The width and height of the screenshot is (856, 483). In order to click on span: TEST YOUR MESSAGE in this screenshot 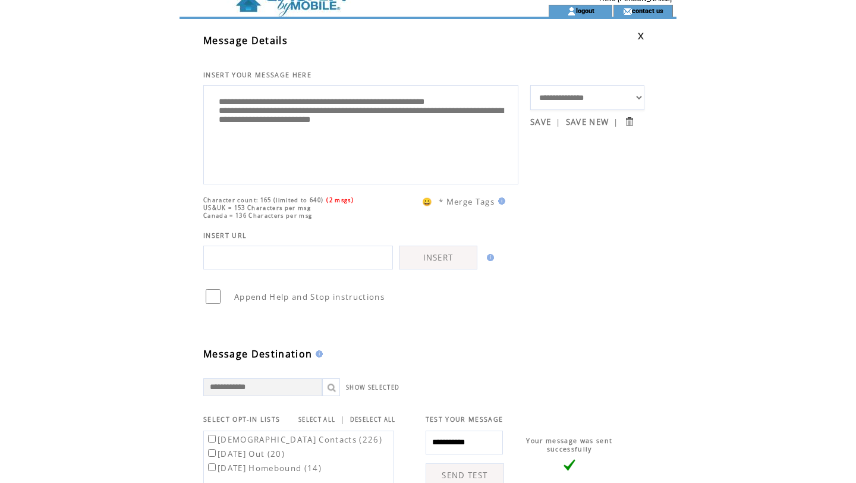, I will do `click(464, 419)`.